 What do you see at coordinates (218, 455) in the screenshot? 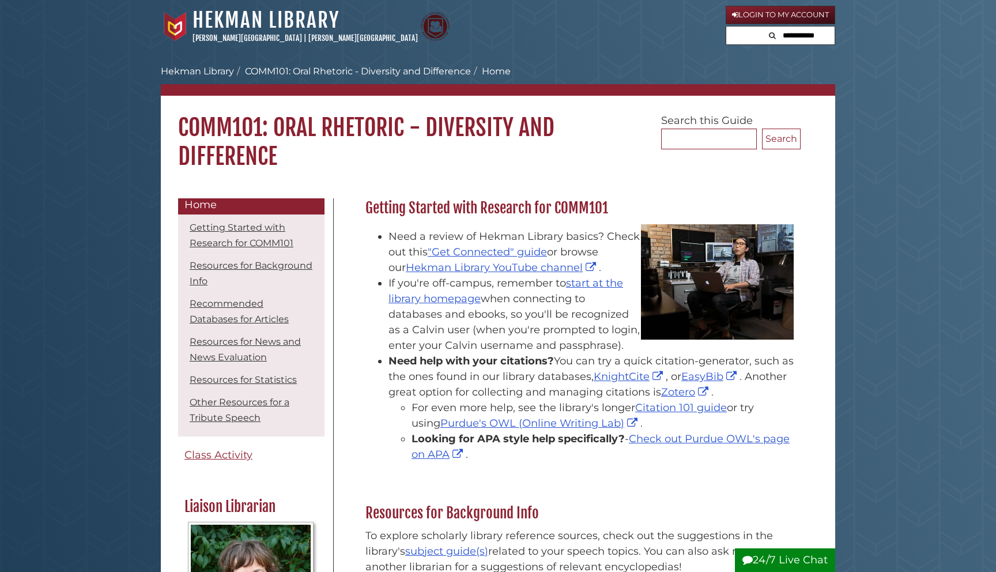
I see `span: Class Activity` at bounding box center [218, 455].